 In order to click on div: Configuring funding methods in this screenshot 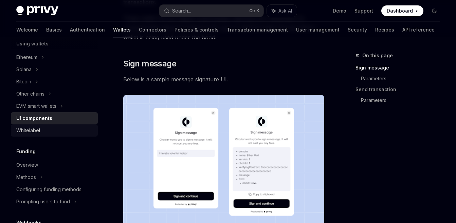, I will do `click(49, 190)`.